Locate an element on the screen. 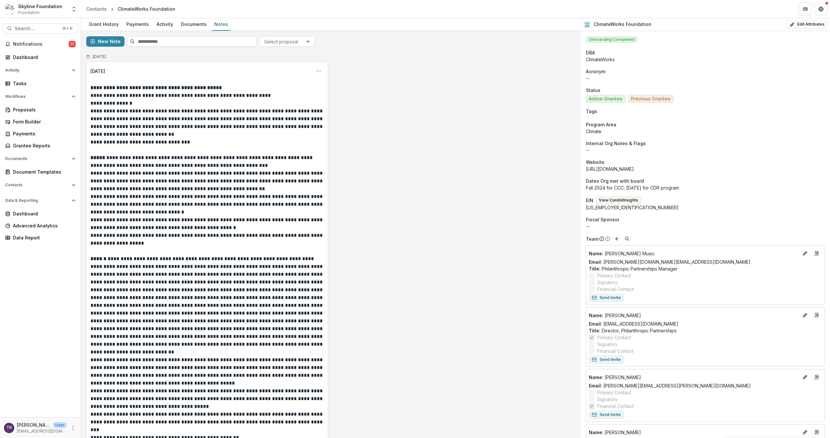  p: User is located at coordinates (60, 425).